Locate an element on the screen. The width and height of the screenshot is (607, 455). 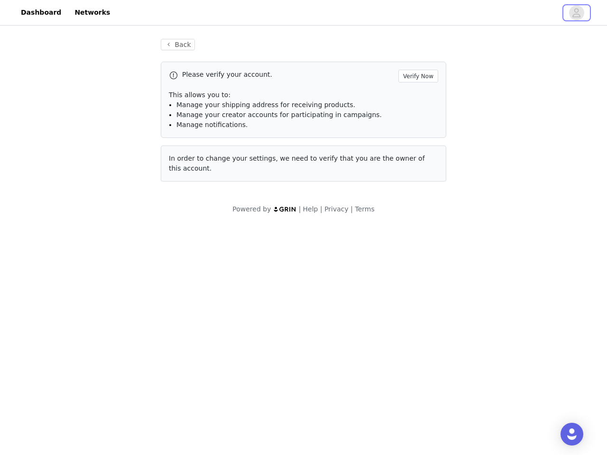
span: In order to change your settings, we need to verify that you are the owner of this account. is located at coordinates (297, 163).